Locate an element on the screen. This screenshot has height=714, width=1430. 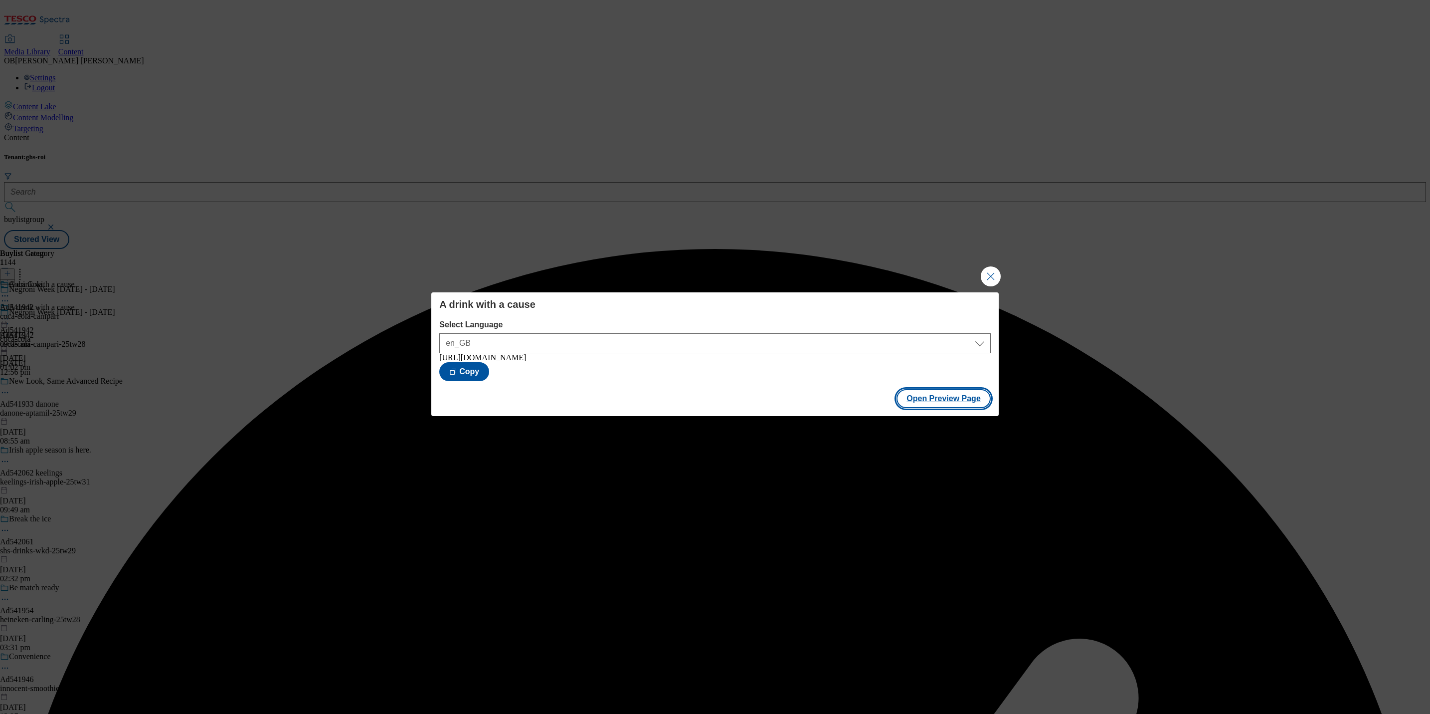
button: Copy is located at coordinates (464, 371).